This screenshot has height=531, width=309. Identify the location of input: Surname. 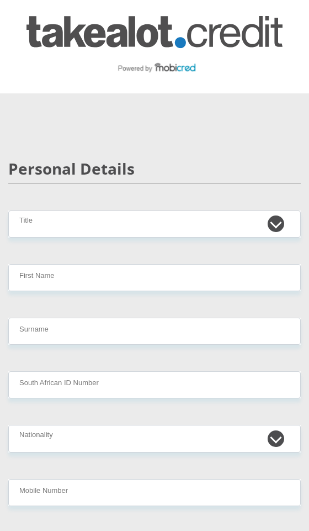
(155, 331).